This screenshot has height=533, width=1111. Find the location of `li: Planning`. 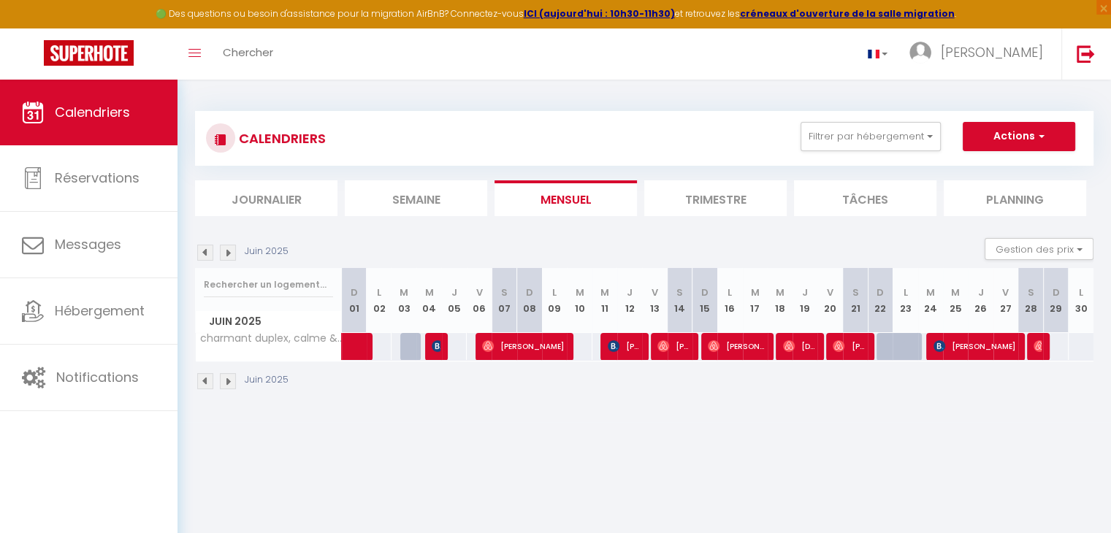

li: Planning is located at coordinates (1014, 198).